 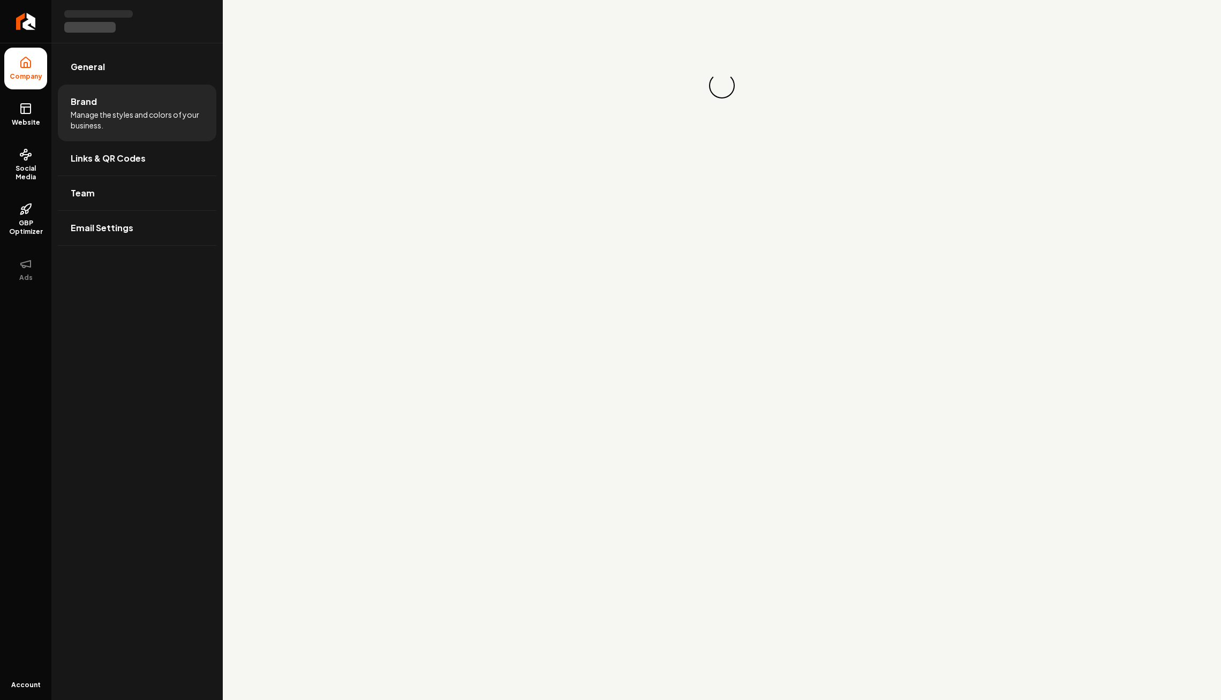 What do you see at coordinates (137, 193) in the screenshot?
I see `a: Team` at bounding box center [137, 193].